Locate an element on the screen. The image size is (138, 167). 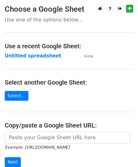
input: Next is located at coordinates (13, 162).